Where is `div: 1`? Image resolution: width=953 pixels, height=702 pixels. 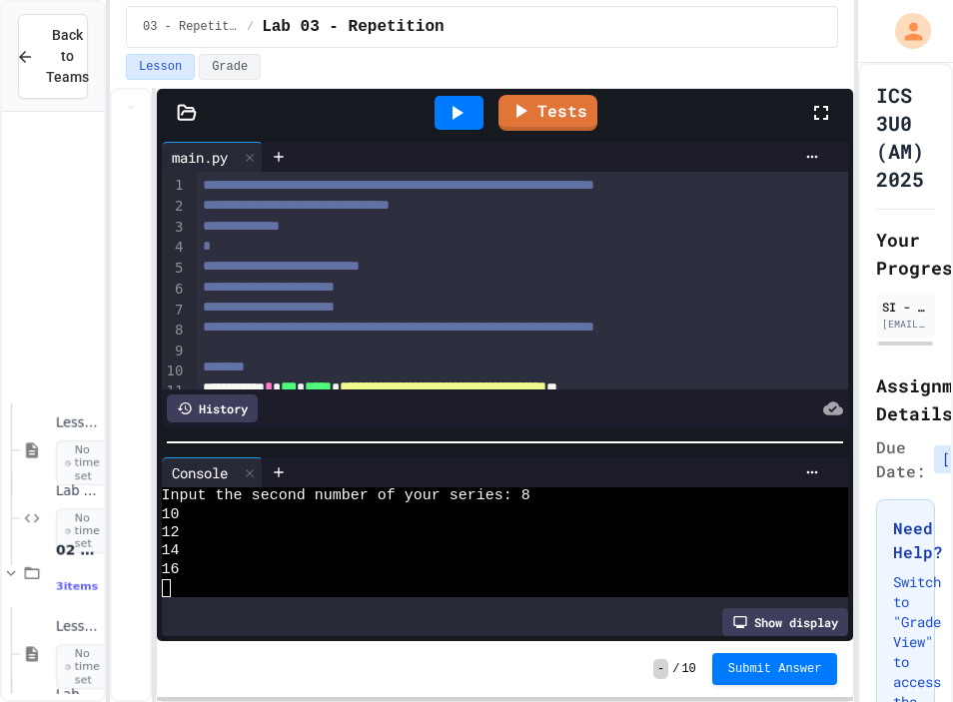 div: 1 is located at coordinates (174, 186).